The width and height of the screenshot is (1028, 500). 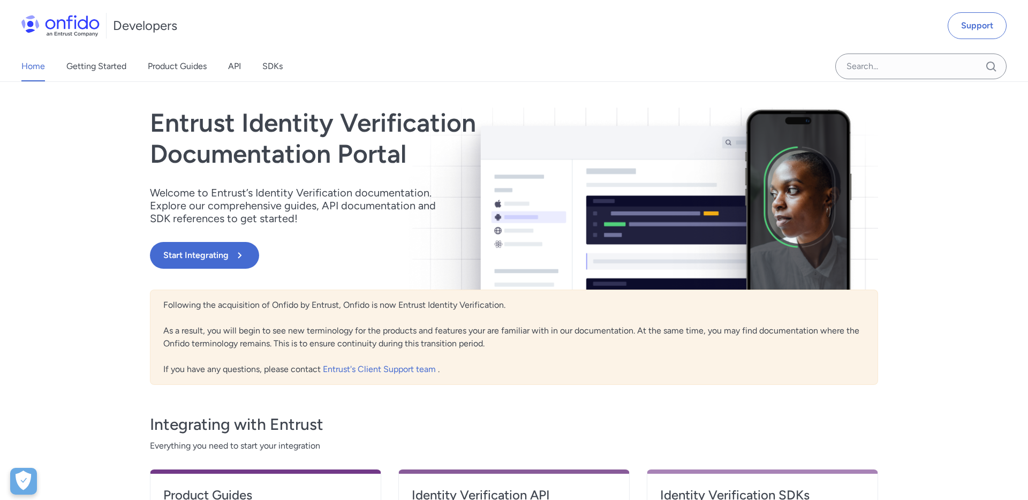 I want to click on button: Open Preferences, so click(x=24, y=481).